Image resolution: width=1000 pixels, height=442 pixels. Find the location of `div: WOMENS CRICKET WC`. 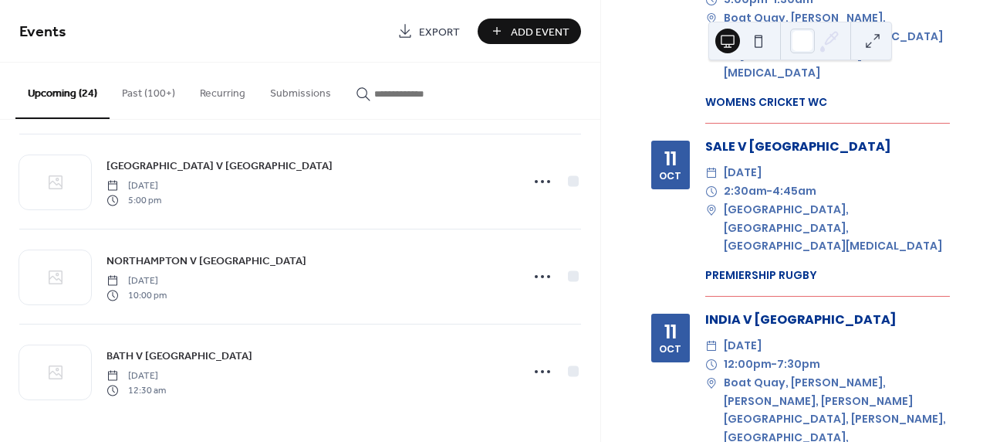

div: WOMENS CRICKET WC is located at coordinates (828, 102).